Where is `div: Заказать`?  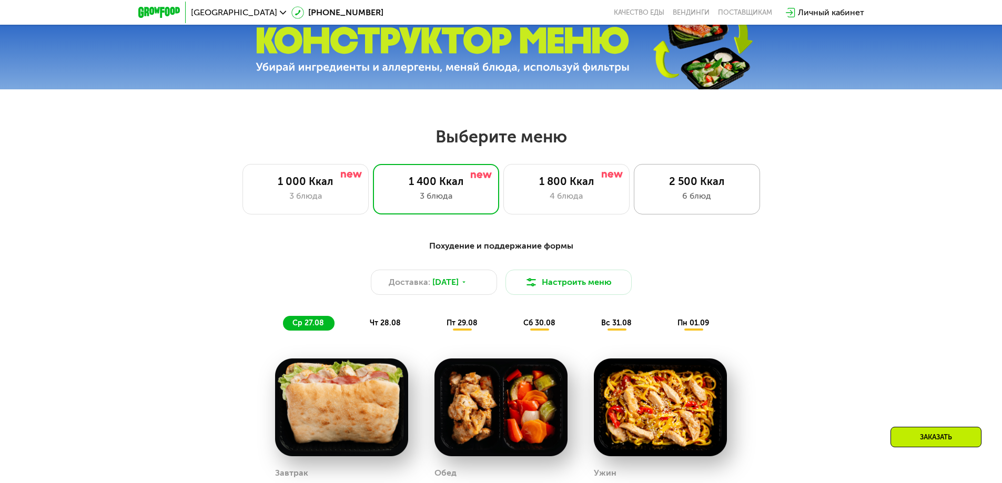
div: Заказать is located at coordinates (936, 437).